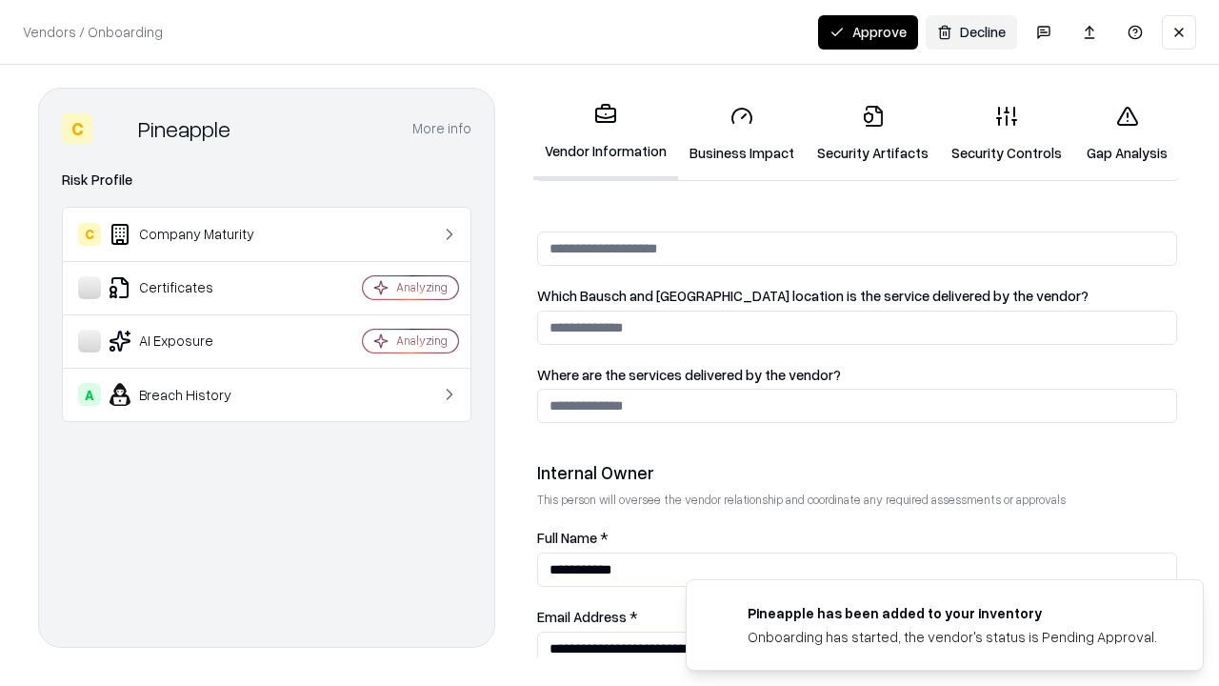 The height and width of the screenshot is (686, 1219). I want to click on div: Certificates, so click(191, 288).